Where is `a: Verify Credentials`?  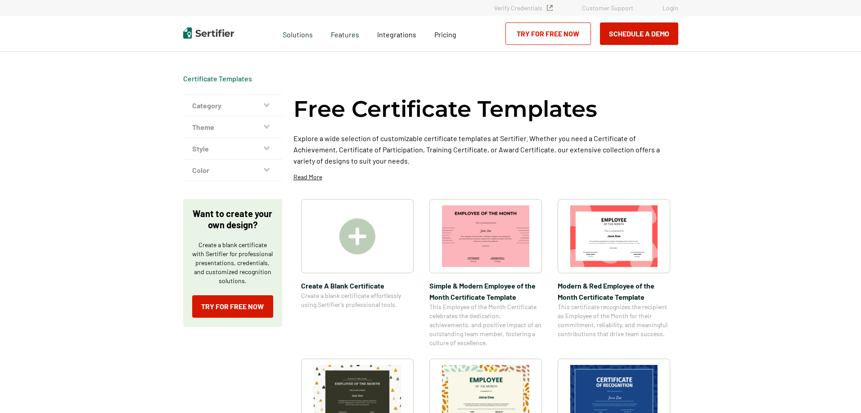 a: Verify Credentials is located at coordinates (523, 8).